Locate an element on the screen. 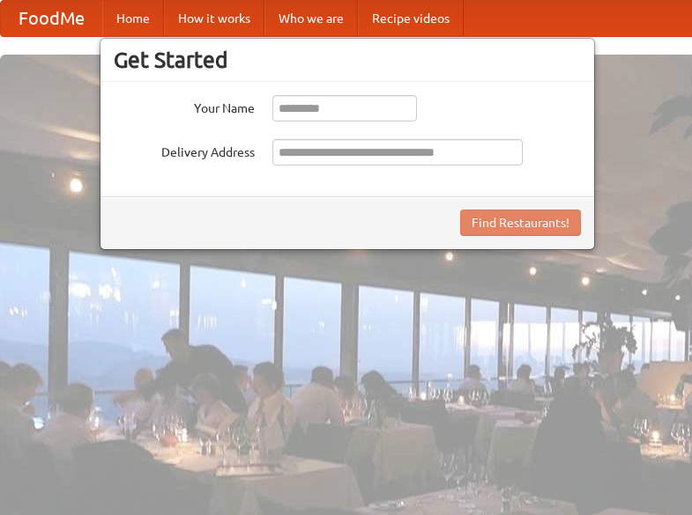  h3: Get Started is located at coordinates (347, 60).